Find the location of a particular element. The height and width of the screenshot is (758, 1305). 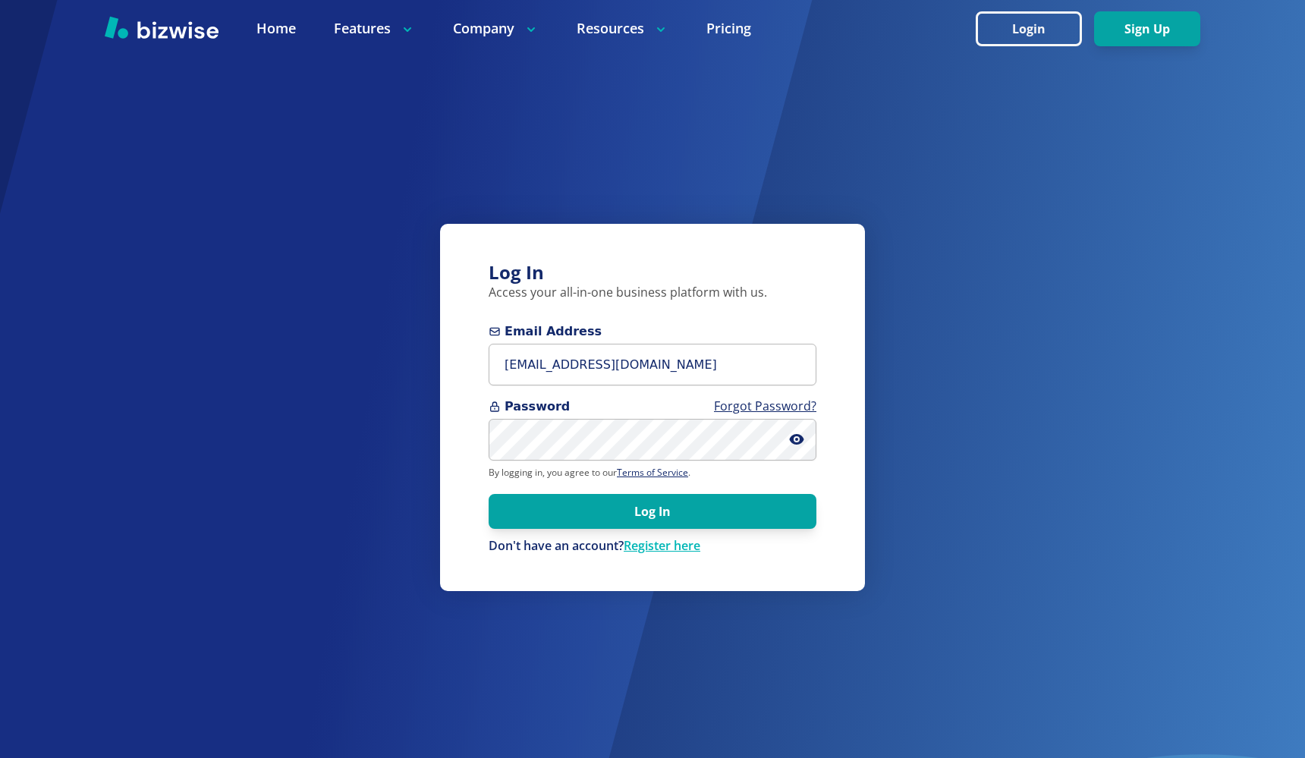

h3: Log In is located at coordinates (653, 272).